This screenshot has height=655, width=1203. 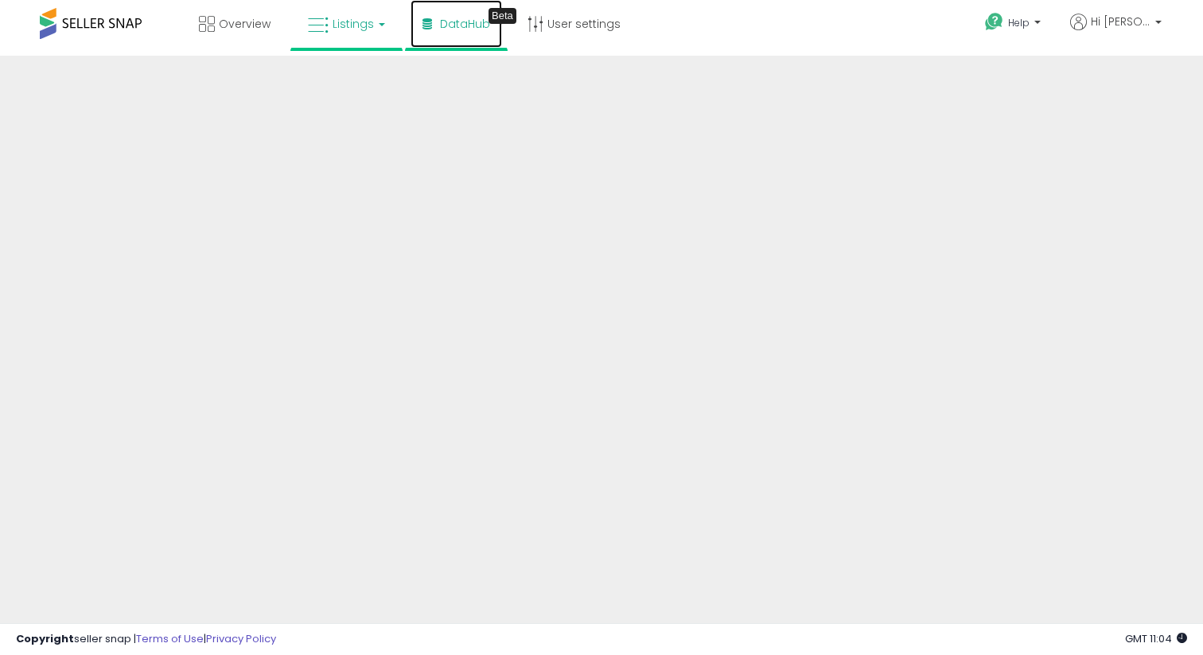 What do you see at coordinates (353, 24) in the screenshot?
I see `span: Listings` at bounding box center [353, 24].